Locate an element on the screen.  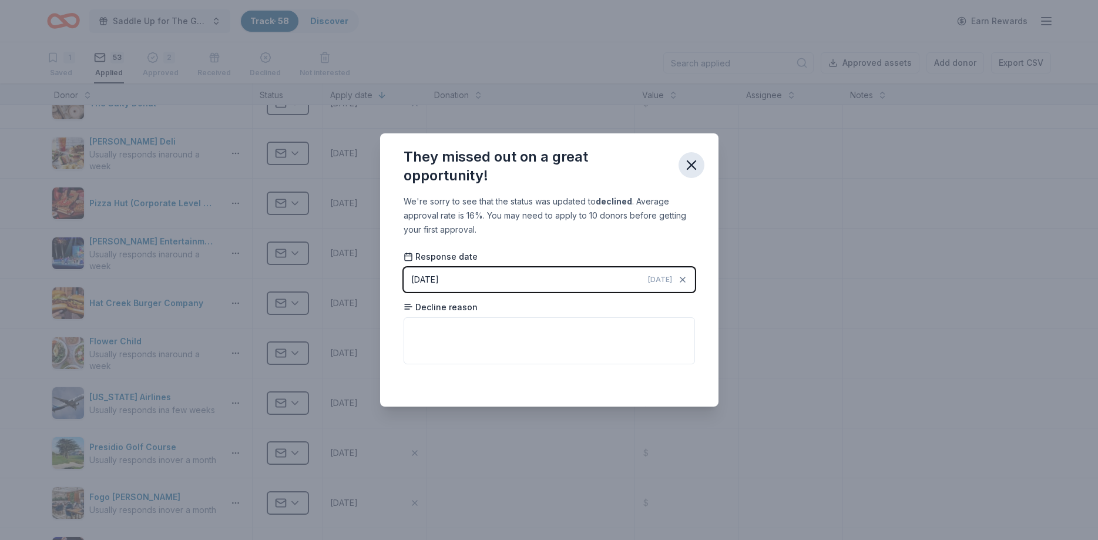
div: We're sorry to see that the status was updated to . Average approval rate is 16%. You may need to... is located at coordinates (549, 216).